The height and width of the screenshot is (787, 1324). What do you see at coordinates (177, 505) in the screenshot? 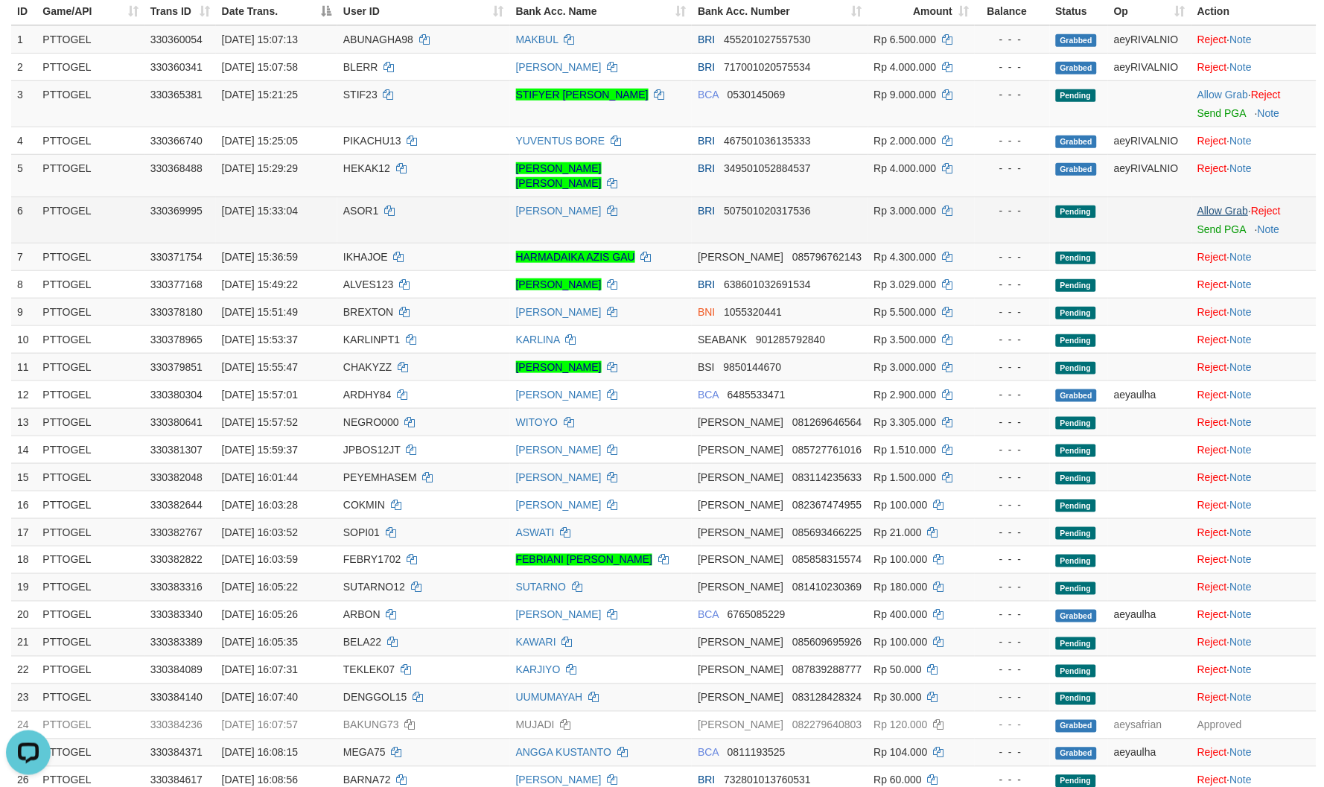
I see `span: 330382644` at bounding box center [177, 505].